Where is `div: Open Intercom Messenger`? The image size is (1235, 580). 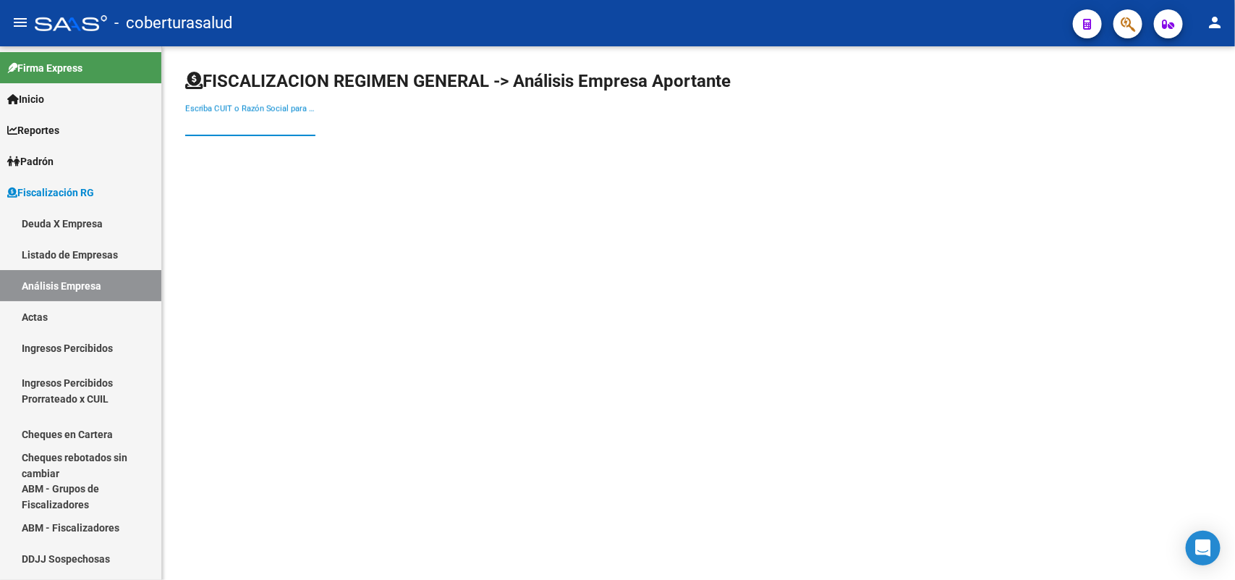
div: Open Intercom Messenger is located at coordinates (1204, 548).